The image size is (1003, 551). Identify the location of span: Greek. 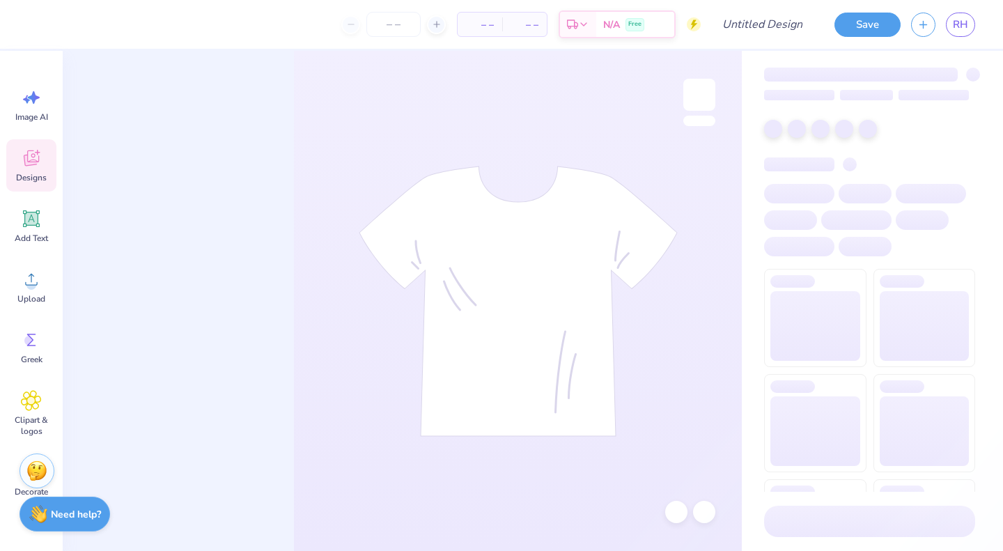
(31, 360).